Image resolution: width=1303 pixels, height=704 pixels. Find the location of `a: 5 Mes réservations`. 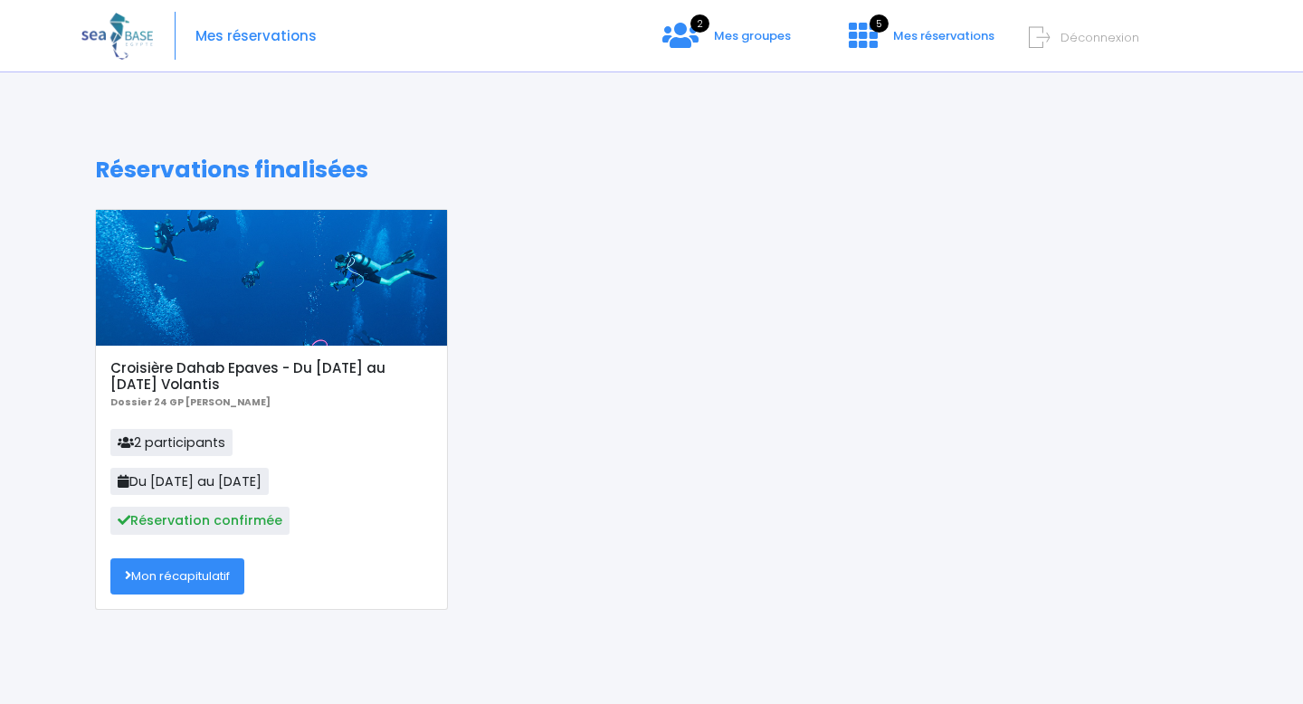

a: 5 Mes réservations is located at coordinates (920, 42).